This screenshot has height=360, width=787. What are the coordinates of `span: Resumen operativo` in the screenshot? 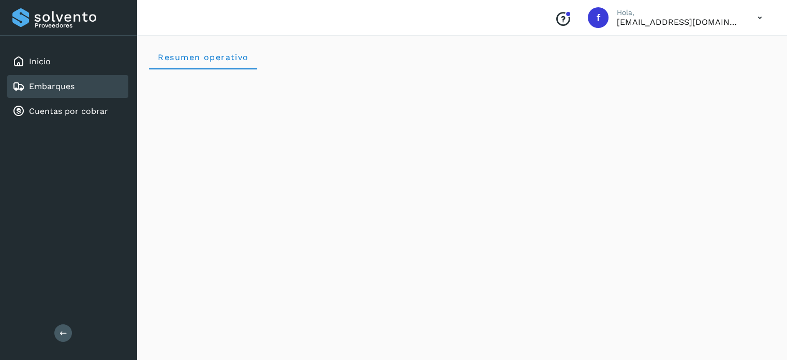 It's located at (203, 57).